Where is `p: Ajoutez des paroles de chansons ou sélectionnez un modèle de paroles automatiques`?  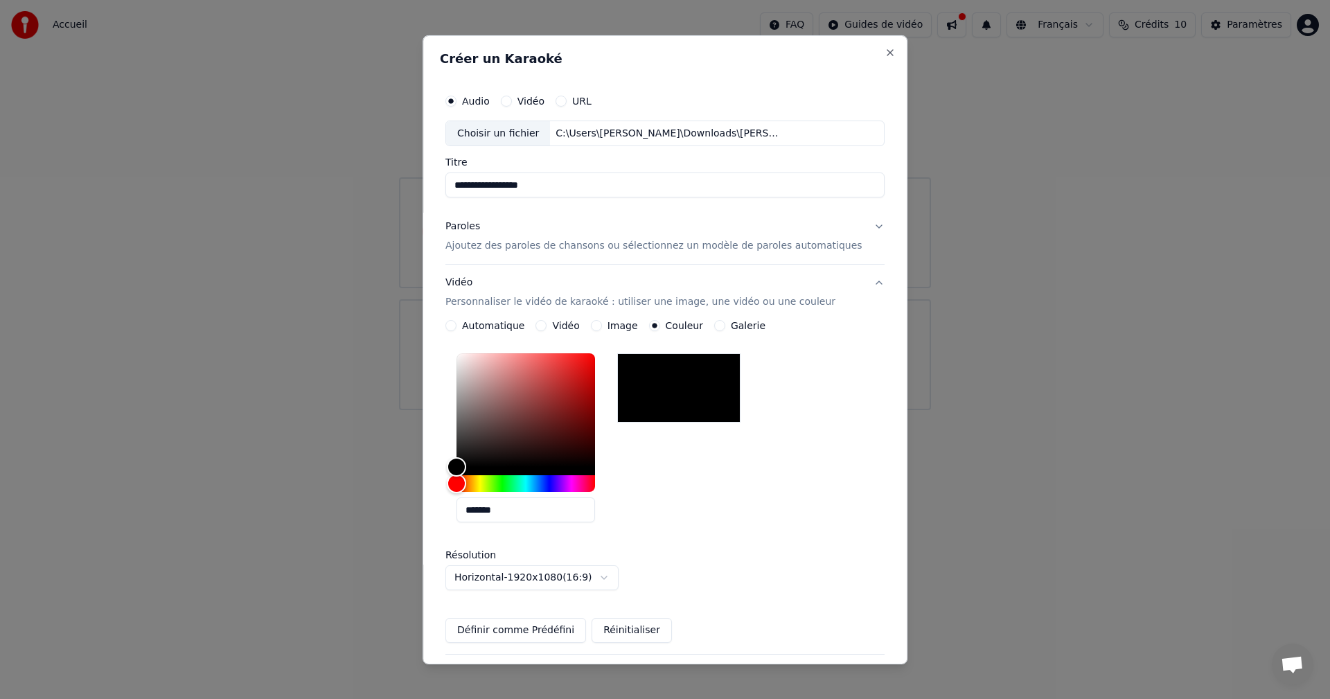
p: Ajoutez des paroles de chansons ou sélectionnez un modèle de paroles automatiques is located at coordinates (654, 246).